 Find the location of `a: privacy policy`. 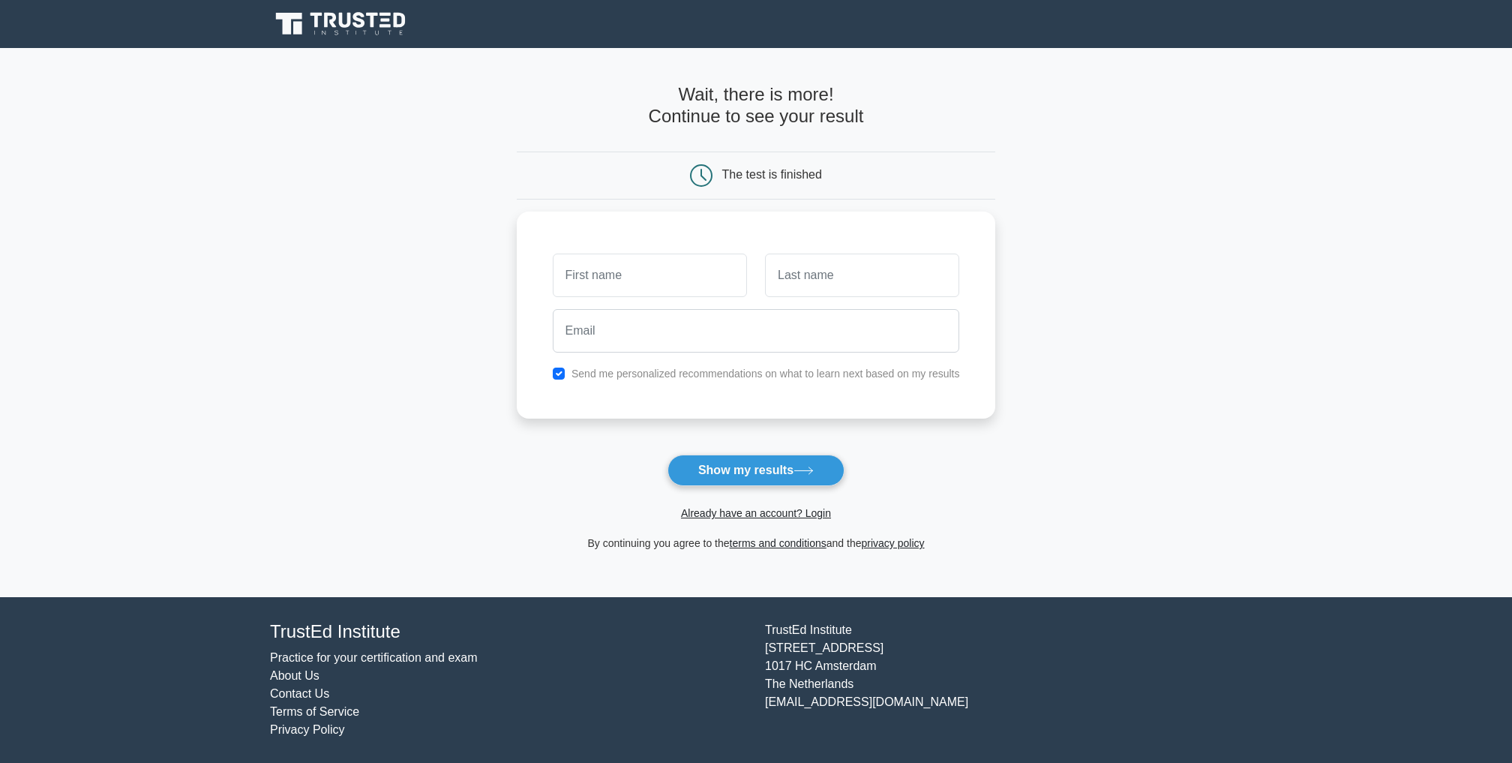

a: privacy policy is located at coordinates (893, 543).